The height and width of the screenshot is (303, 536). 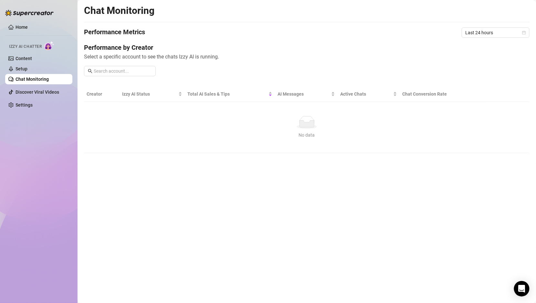 What do you see at coordinates (123, 71) in the screenshot?
I see `input: Search account...` at bounding box center [123, 71].